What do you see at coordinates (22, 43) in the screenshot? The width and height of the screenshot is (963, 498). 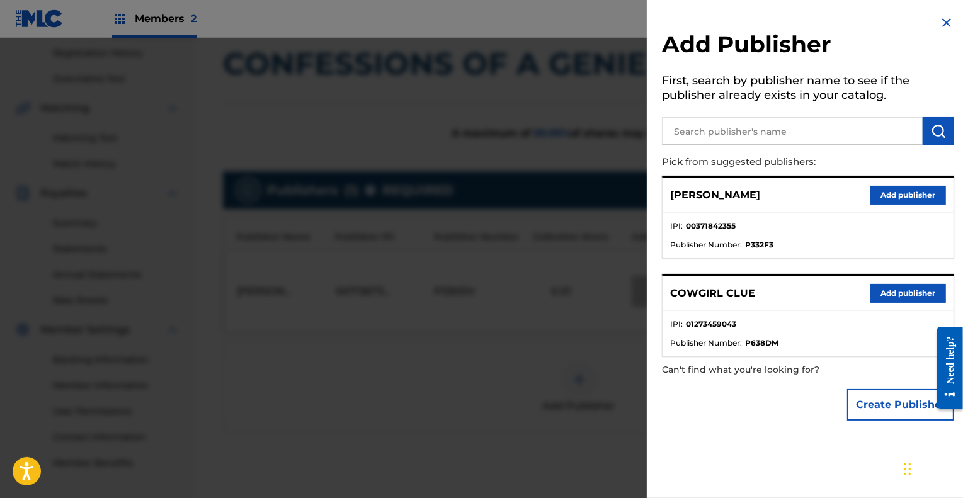 I see `div: Need help?` at bounding box center [22, 43].